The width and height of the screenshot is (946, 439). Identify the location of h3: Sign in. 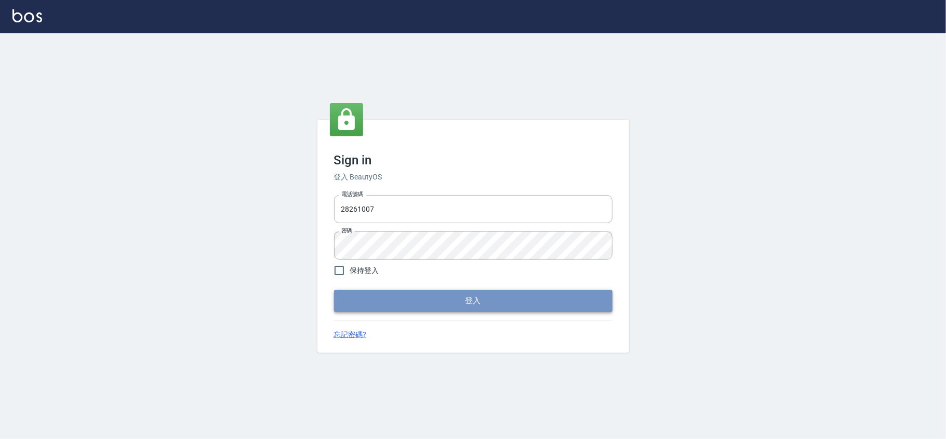
(473, 160).